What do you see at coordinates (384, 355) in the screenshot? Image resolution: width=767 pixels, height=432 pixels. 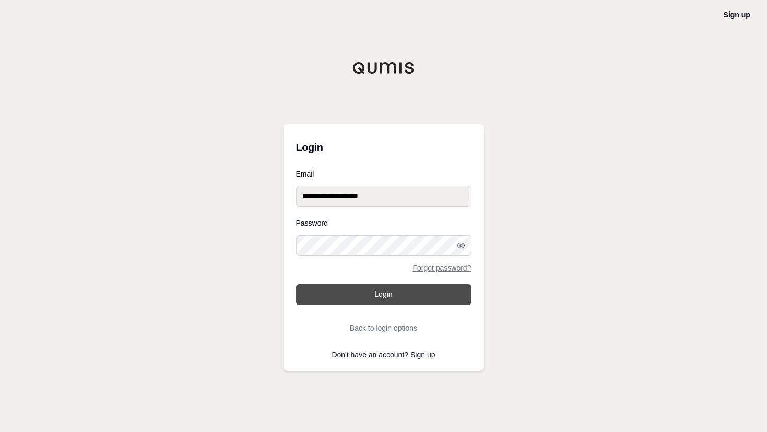 I see `p: Don't have an account?` at bounding box center [384, 355].